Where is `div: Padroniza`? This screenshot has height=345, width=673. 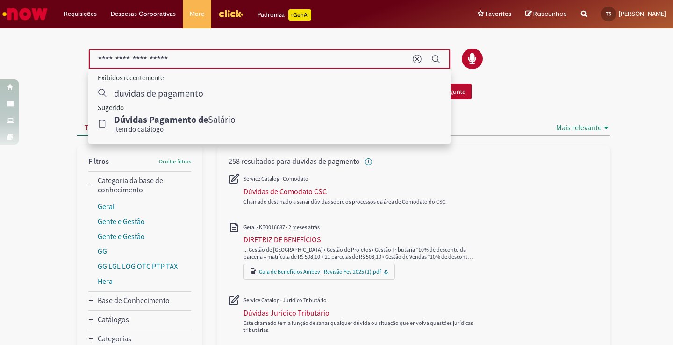 div: Padroniza is located at coordinates (284, 15).